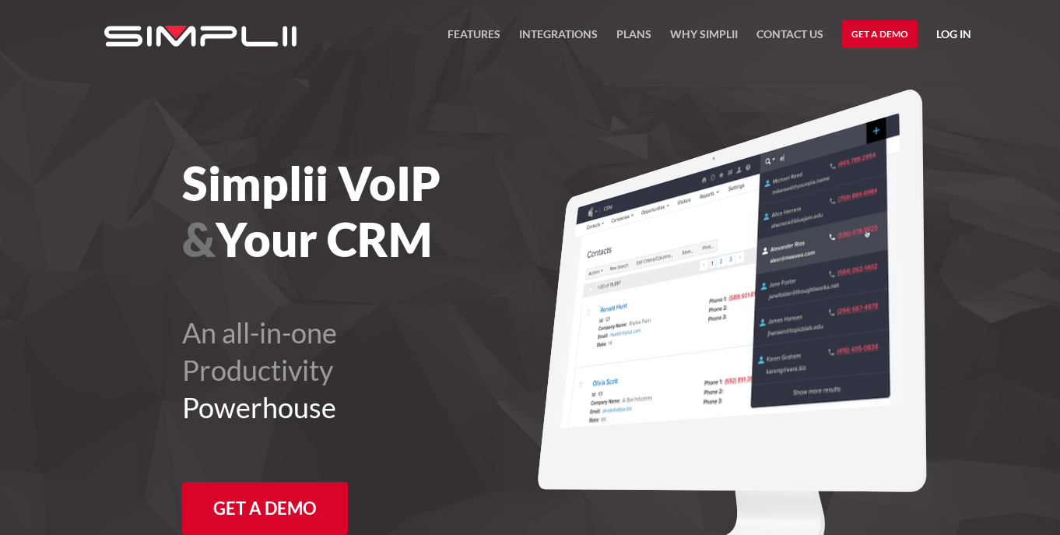  I want to click on span: Powerhouse, so click(259, 407).